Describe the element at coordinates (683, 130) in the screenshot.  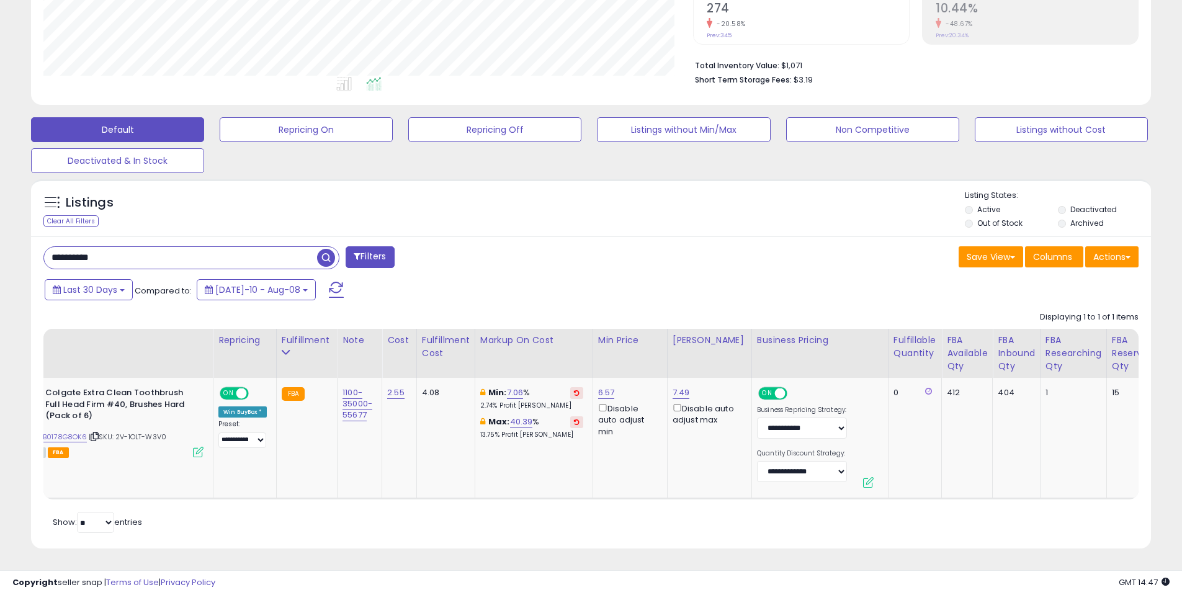
I see `button: Listings without Min/Max` at that location.